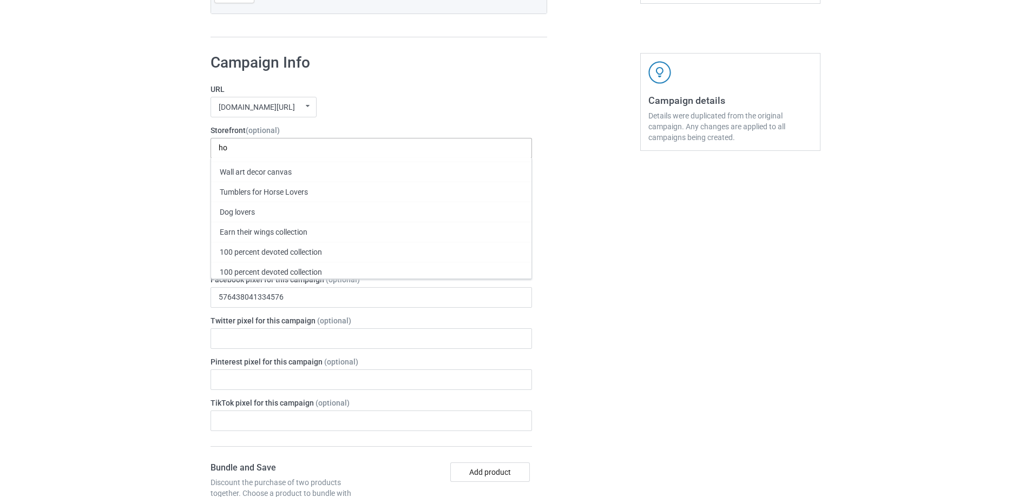  I want to click on label: Facebook pixel for this campaign, so click(371, 280).